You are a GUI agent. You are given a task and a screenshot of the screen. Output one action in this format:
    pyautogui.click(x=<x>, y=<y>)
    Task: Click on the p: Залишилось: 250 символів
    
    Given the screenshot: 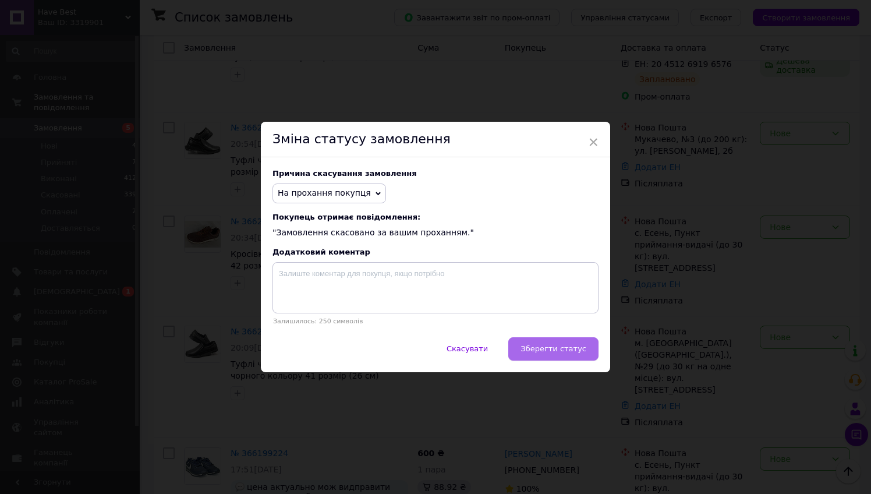 What is the action you would take?
    pyautogui.click(x=436, y=321)
    